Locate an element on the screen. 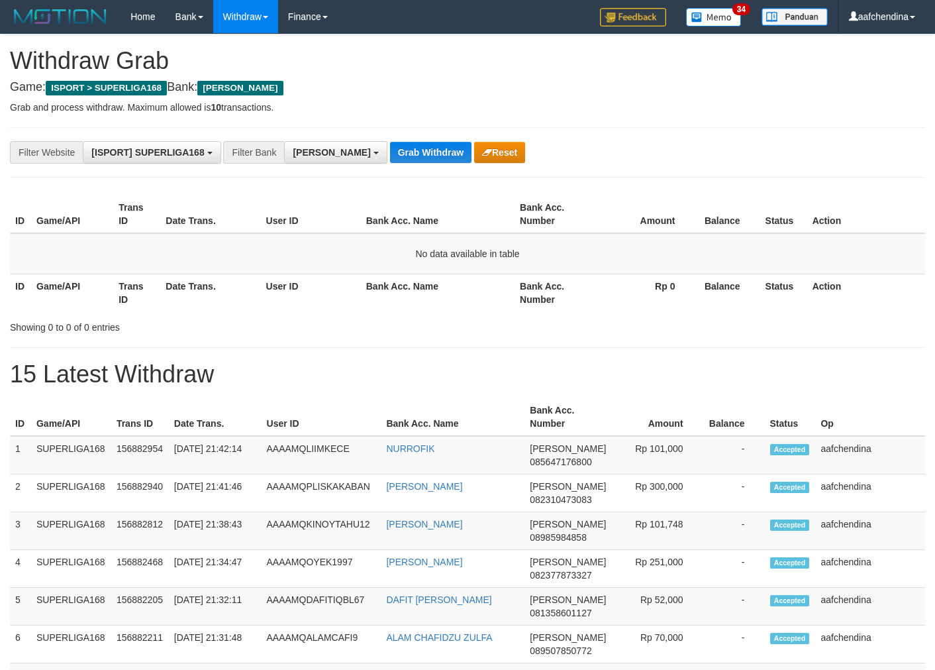 Image resolution: width=935 pixels, height=670 pixels. td: Rp 52,000 is located at coordinates (657, 606).